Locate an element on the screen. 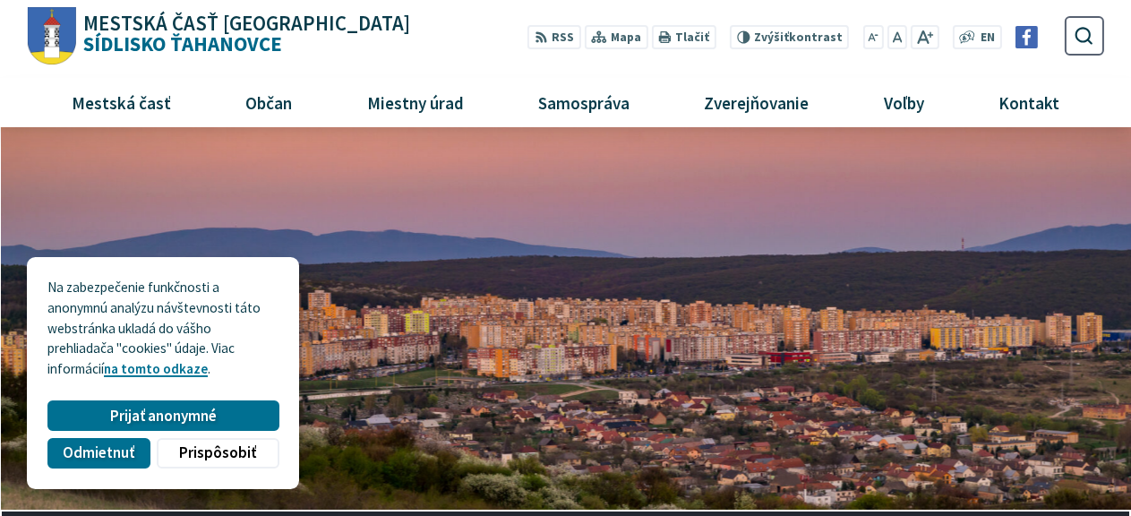 This screenshot has height=516, width=1131. a: RSS is located at coordinates (553, 37).